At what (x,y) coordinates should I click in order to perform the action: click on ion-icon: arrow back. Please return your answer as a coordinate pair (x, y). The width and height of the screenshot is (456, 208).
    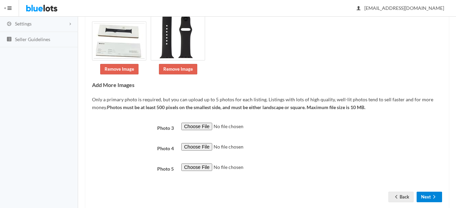
    Looking at the image, I should click on (396, 197).